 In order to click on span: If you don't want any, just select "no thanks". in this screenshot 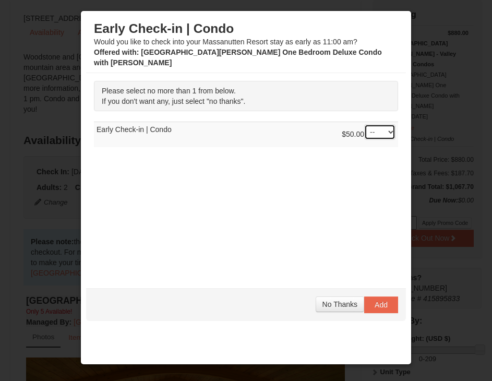, I will do `click(173, 101)`.